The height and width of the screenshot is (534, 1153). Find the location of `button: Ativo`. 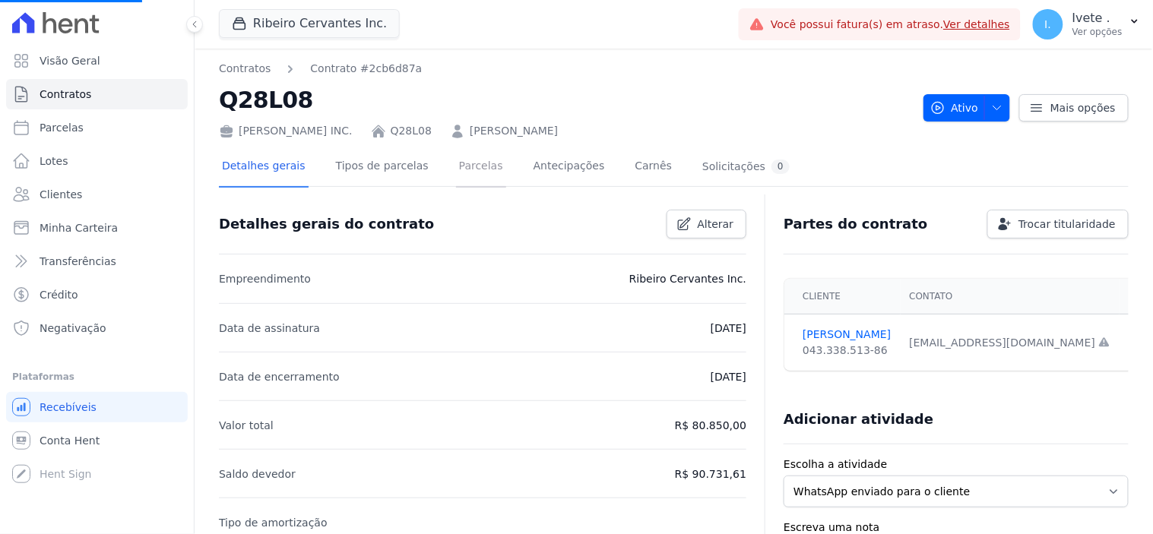

button: Ativo is located at coordinates (967, 108).